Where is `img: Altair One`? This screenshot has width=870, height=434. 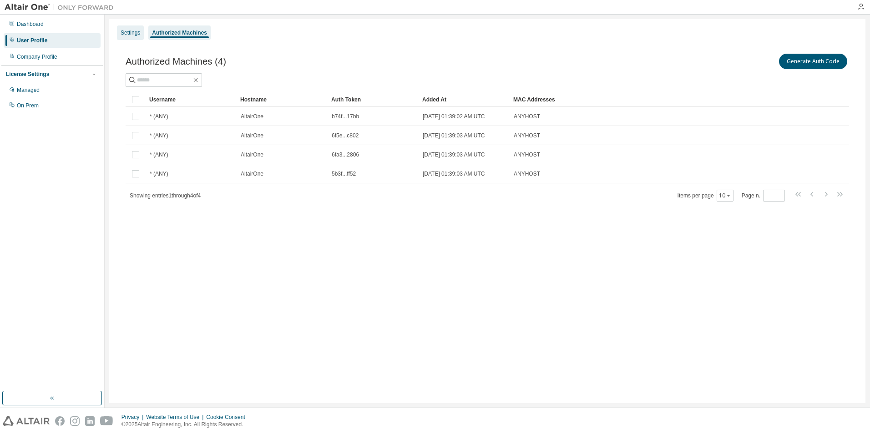 img: Altair One is located at coordinates (61, 7).